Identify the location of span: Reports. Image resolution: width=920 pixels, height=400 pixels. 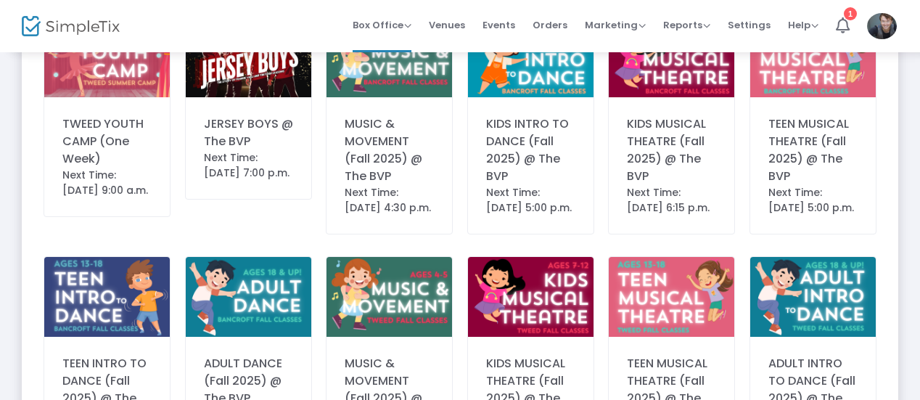
(686, 25).